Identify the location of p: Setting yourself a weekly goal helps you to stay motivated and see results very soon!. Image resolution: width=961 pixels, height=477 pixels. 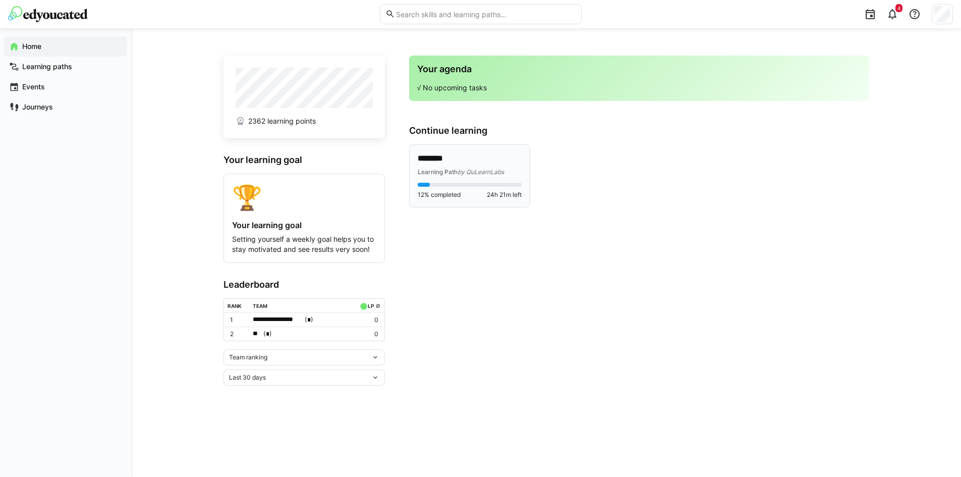
(304, 244).